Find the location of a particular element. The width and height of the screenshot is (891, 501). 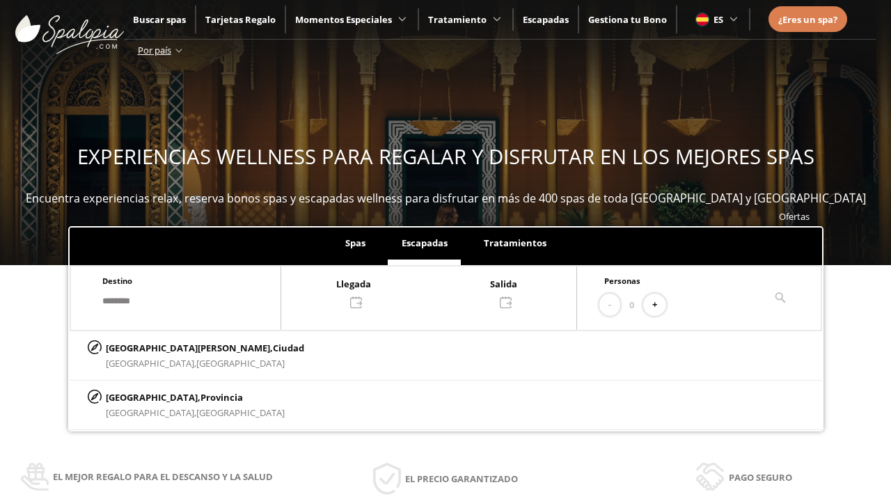

span: Tratamientos is located at coordinates (515, 243).